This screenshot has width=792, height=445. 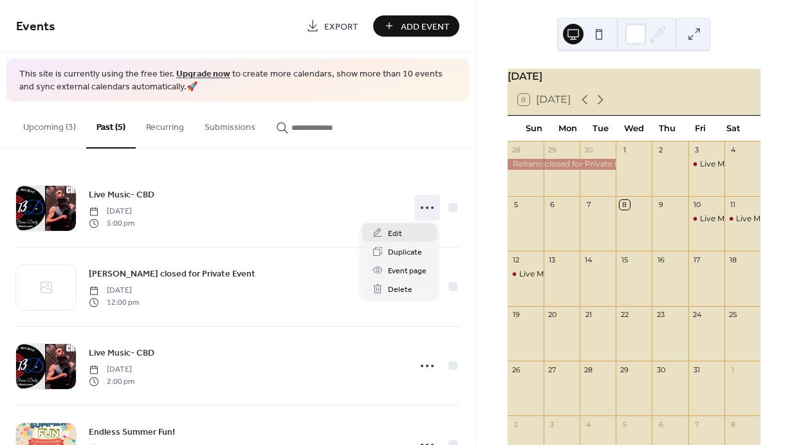 What do you see at coordinates (624, 315) in the screenshot?
I see `div: 22` at bounding box center [624, 315].